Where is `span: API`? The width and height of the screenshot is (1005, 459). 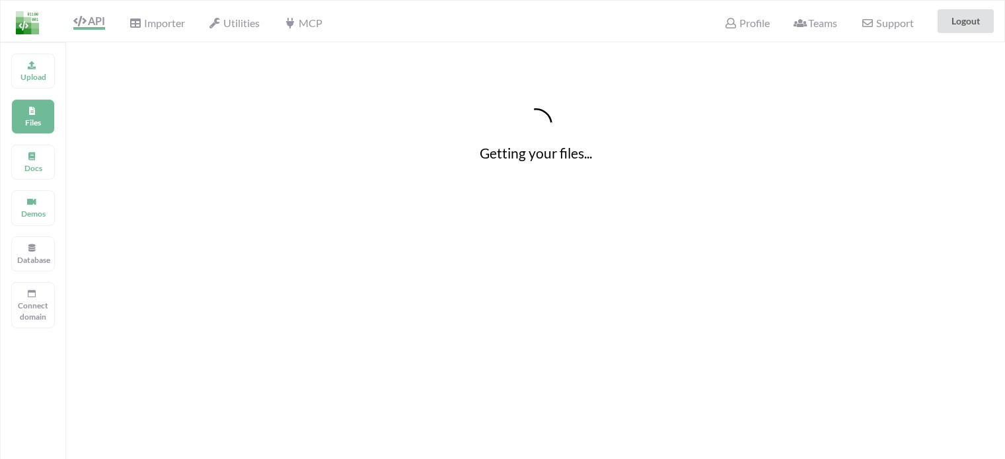
span: API is located at coordinates (89, 20).